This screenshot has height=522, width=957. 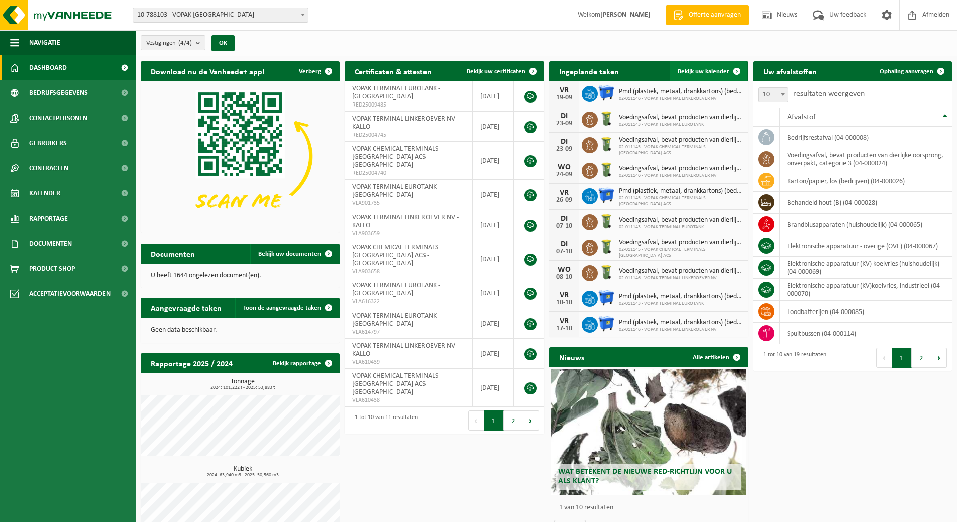 I want to click on img: Download de VHEPlus App, so click(x=240, y=156).